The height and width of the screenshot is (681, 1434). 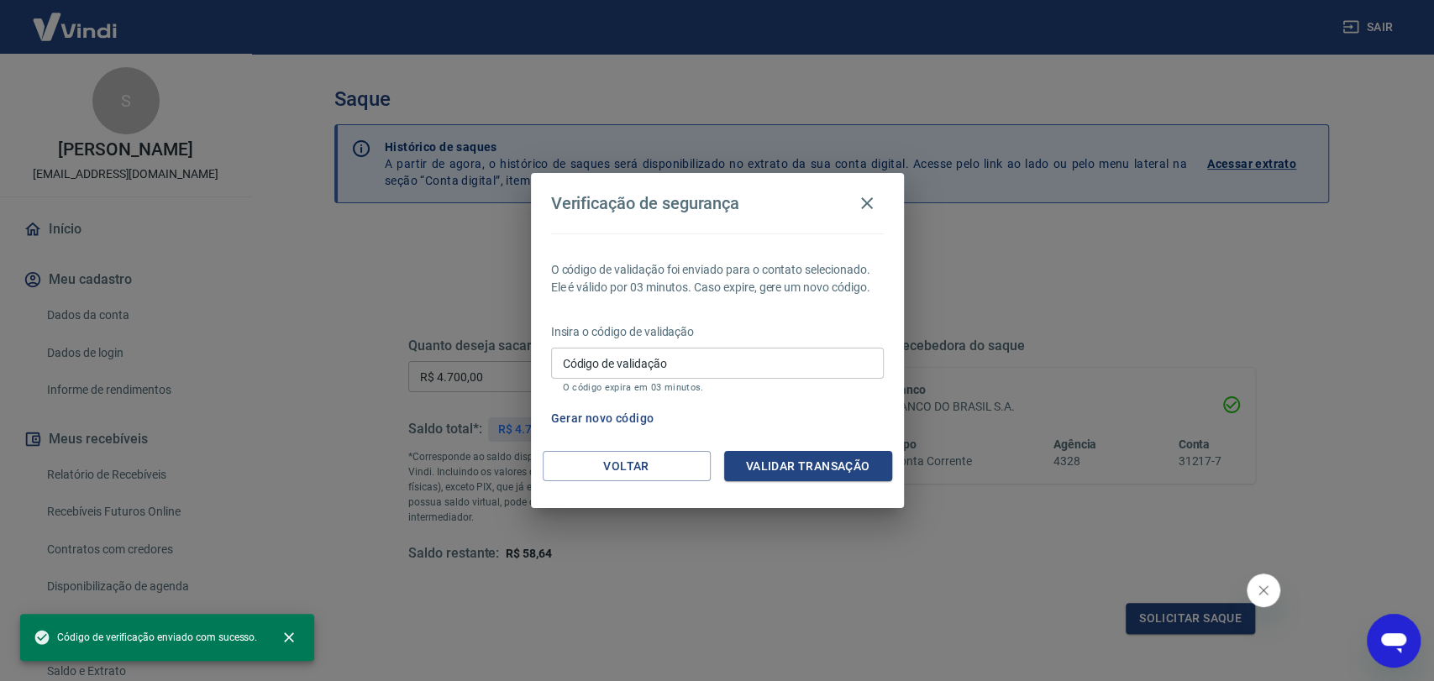 I want to click on p: O código de validação foi enviado para o contato selecionado. Ele é válido por 03 minutos. Caso e..., so click(x=717, y=279).